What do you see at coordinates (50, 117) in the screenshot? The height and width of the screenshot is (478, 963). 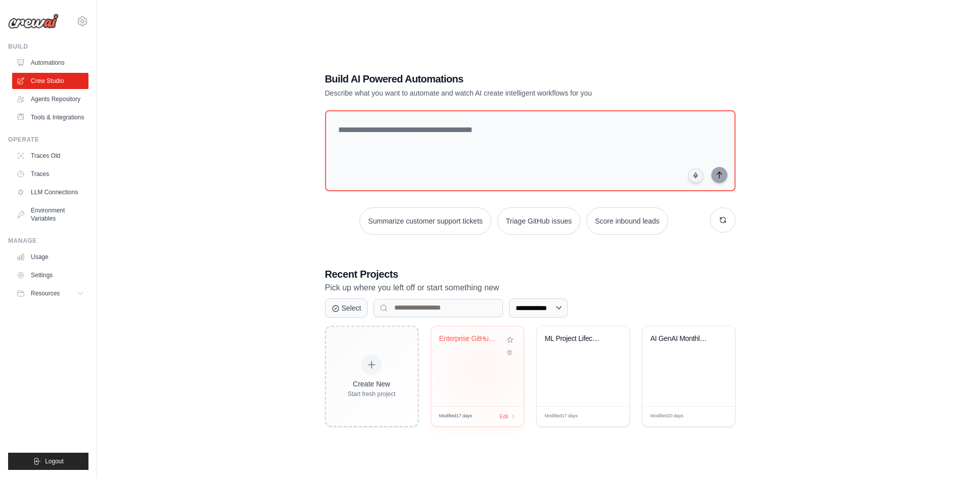 I see `a: Tools & Integrations` at bounding box center [50, 117].